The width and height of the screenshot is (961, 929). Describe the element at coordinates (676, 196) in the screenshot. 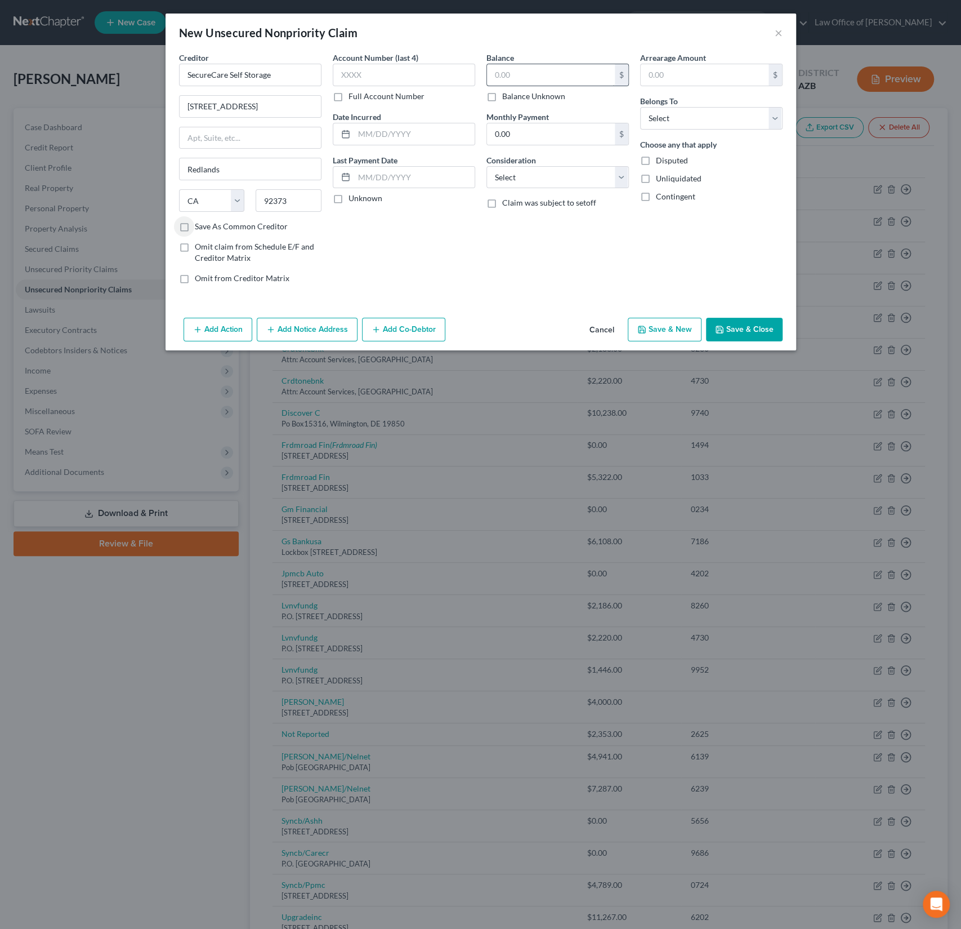

I see `span: Contingent` at that location.